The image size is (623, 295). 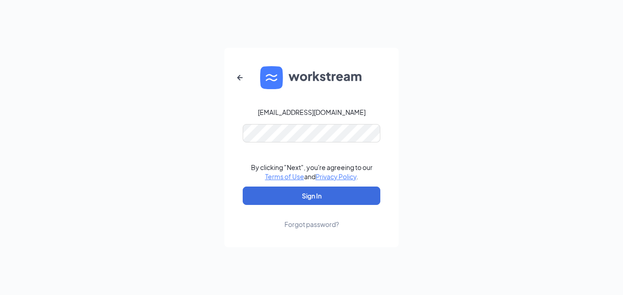 I want to click on div: By clicking "Next", you're agreeing to our and ., so click(x=312, y=172).